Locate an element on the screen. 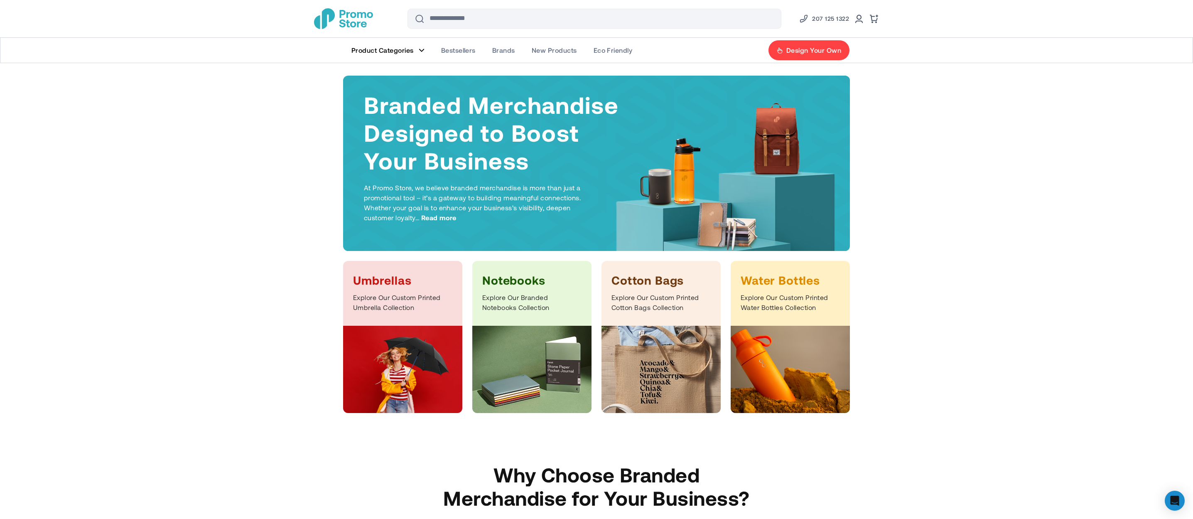  img: Products is located at coordinates (727, 183).